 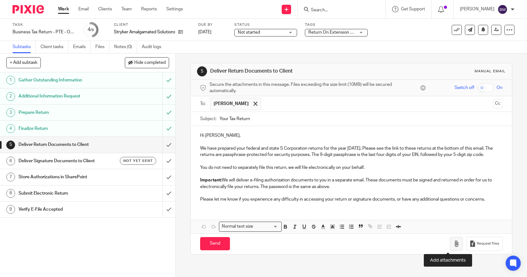 What do you see at coordinates (11, 112) in the screenshot?
I see `div: 3` at bounding box center [11, 112].